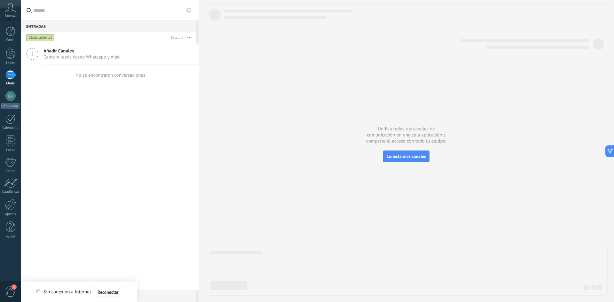  What do you see at coordinates (14, 287) in the screenshot?
I see `span: 1` at bounding box center [14, 287].